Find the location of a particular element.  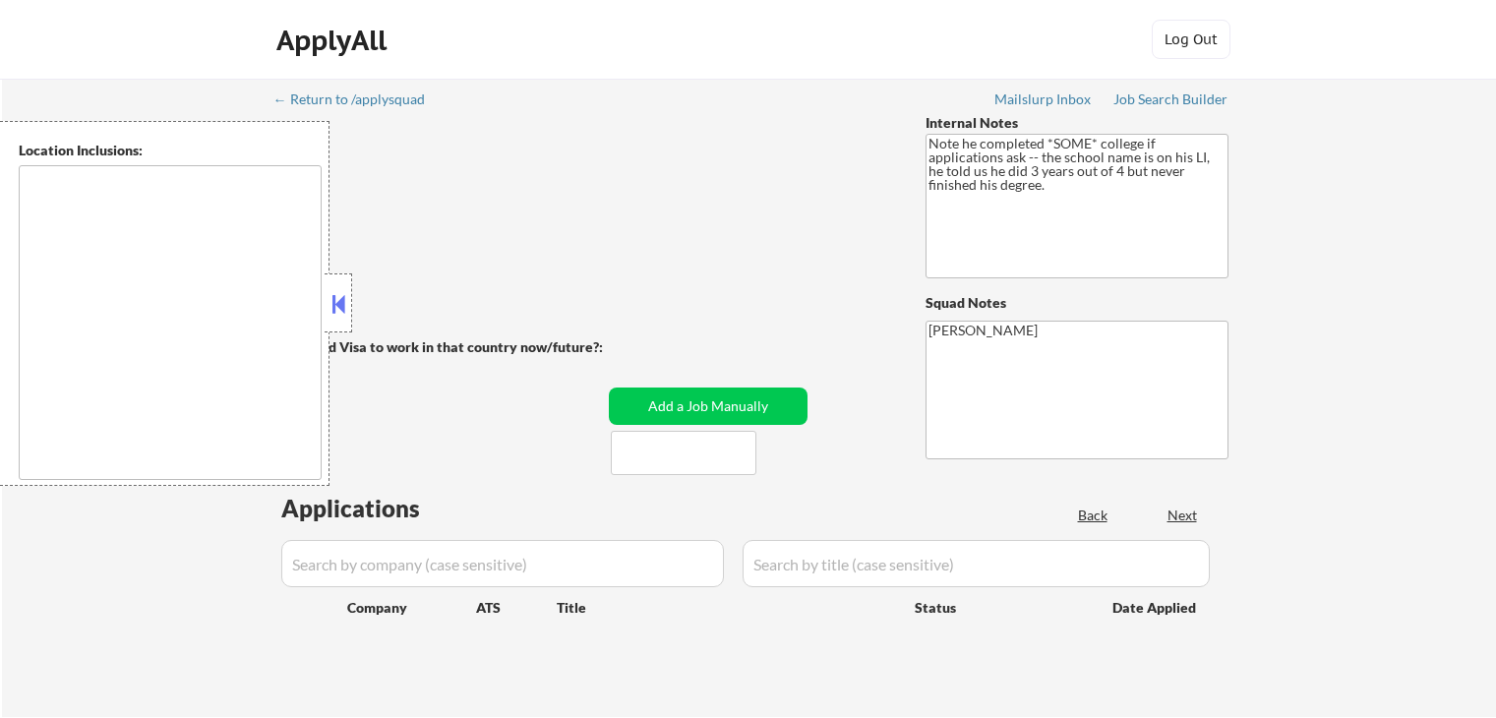

div: Company is located at coordinates (411, 608).